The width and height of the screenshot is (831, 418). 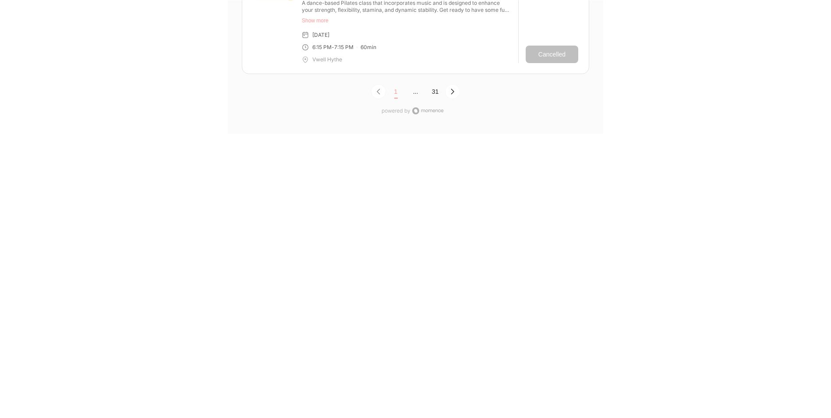 I want to click on div: 7:15 PM, so click(x=344, y=47).